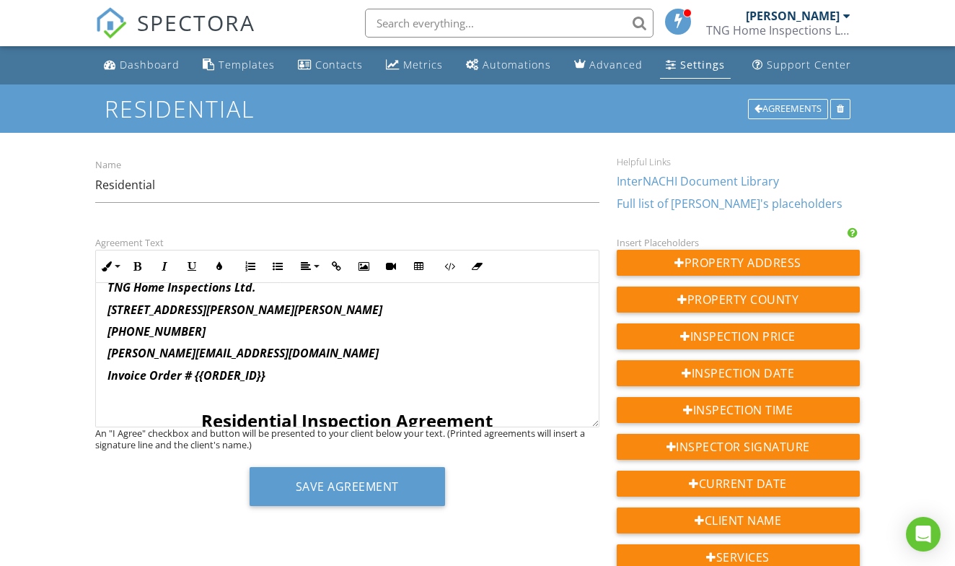 The width and height of the screenshot is (955, 566). What do you see at coordinates (278, 266) in the screenshot?
I see `button: Unordered List` at bounding box center [278, 266].